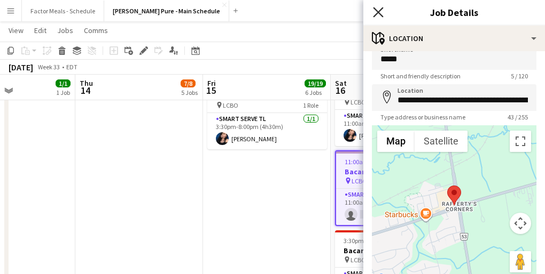 The image size is (545, 274). Describe the element at coordinates (395, 109) in the screenshot. I see `app-job-card: 11:00am-3:30pm (4h30m)1/1Bacardi ( Bloor St W) LCBO1 RoleSmart Serve TL1/111:00am-3:30pm (4h30m)[...` at that location.